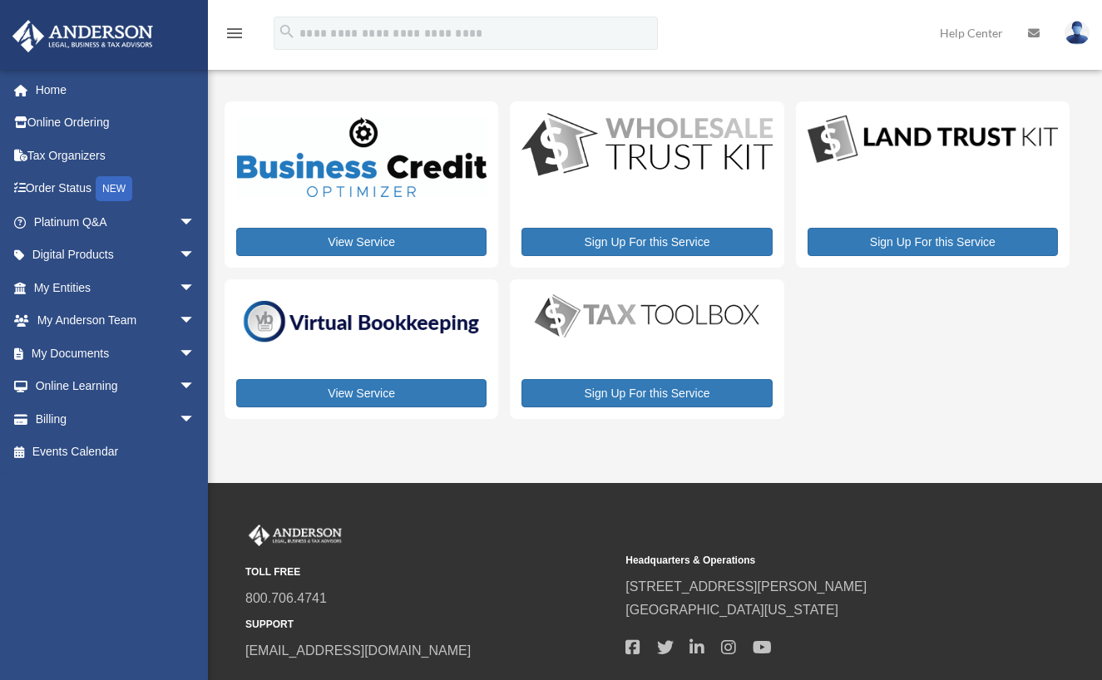 Image resolution: width=1102 pixels, height=680 pixels. Describe the element at coordinates (116, 321) in the screenshot. I see `a: My Anderson Teamarrow_drop_down` at that location.